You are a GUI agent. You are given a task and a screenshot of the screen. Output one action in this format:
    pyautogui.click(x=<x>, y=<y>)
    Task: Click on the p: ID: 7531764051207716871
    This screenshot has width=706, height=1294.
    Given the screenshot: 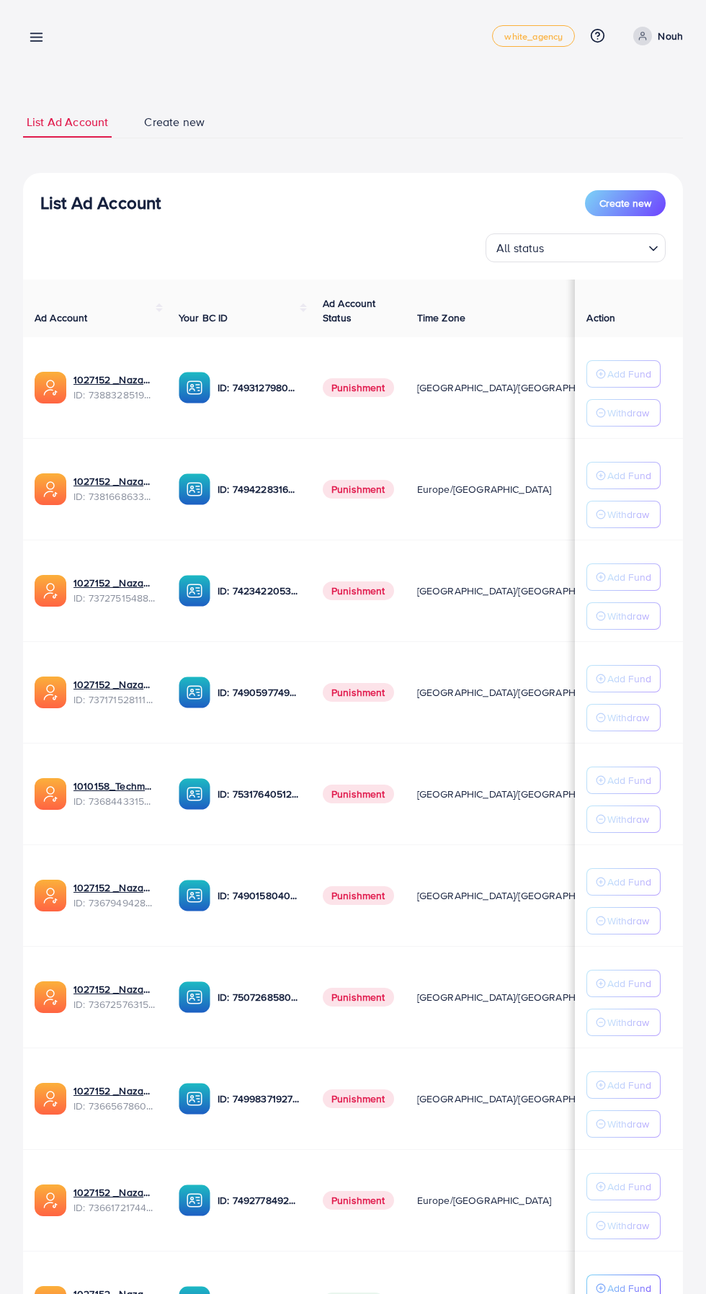 What is the action you would take?
    pyautogui.click(x=259, y=794)
    